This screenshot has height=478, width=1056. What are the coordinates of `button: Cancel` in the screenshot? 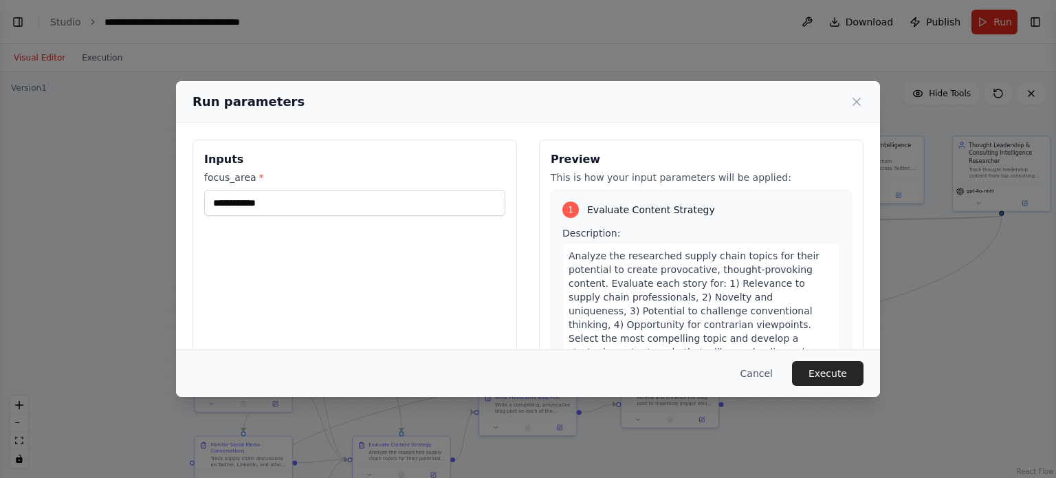 It's located at (756, 373).